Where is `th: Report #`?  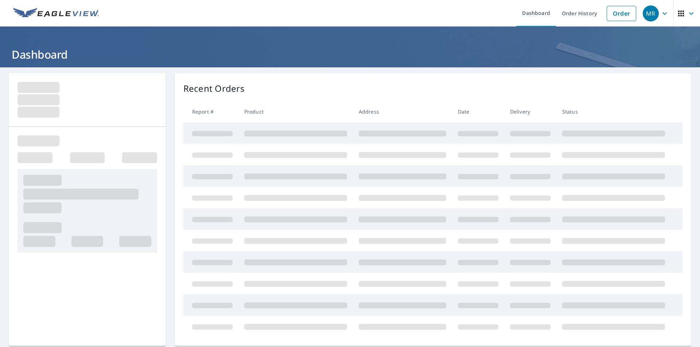 th: Report # is located at coordinates (211, 112).